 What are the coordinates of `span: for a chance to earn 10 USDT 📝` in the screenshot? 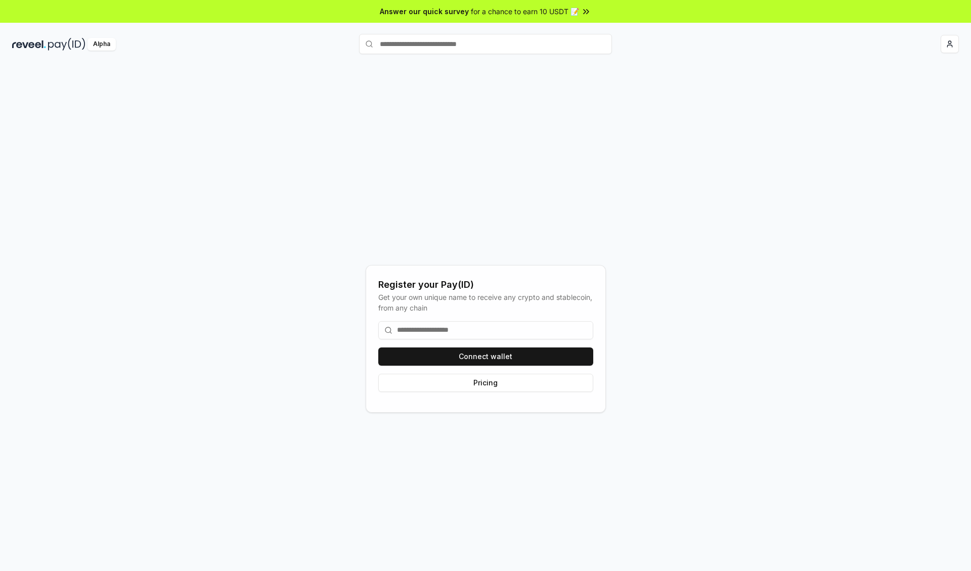 It's located at (525, 11).